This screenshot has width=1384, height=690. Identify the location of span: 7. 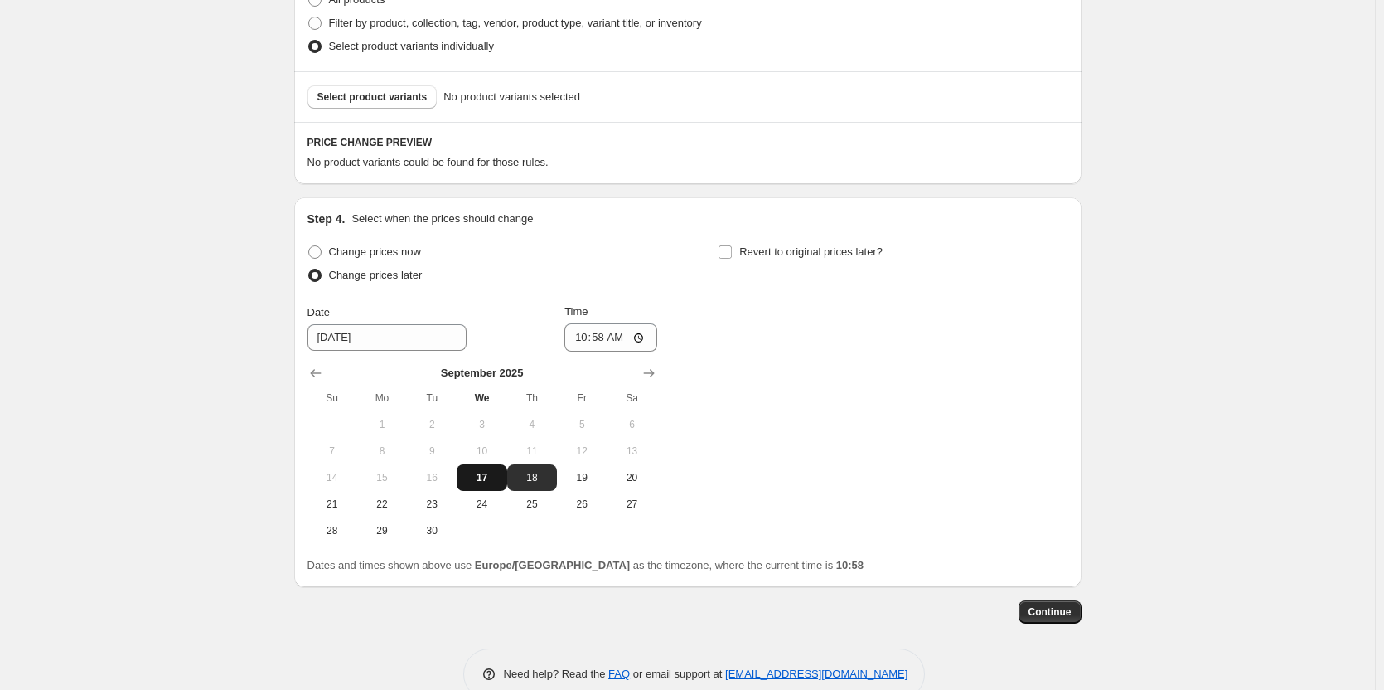
(332, 451).